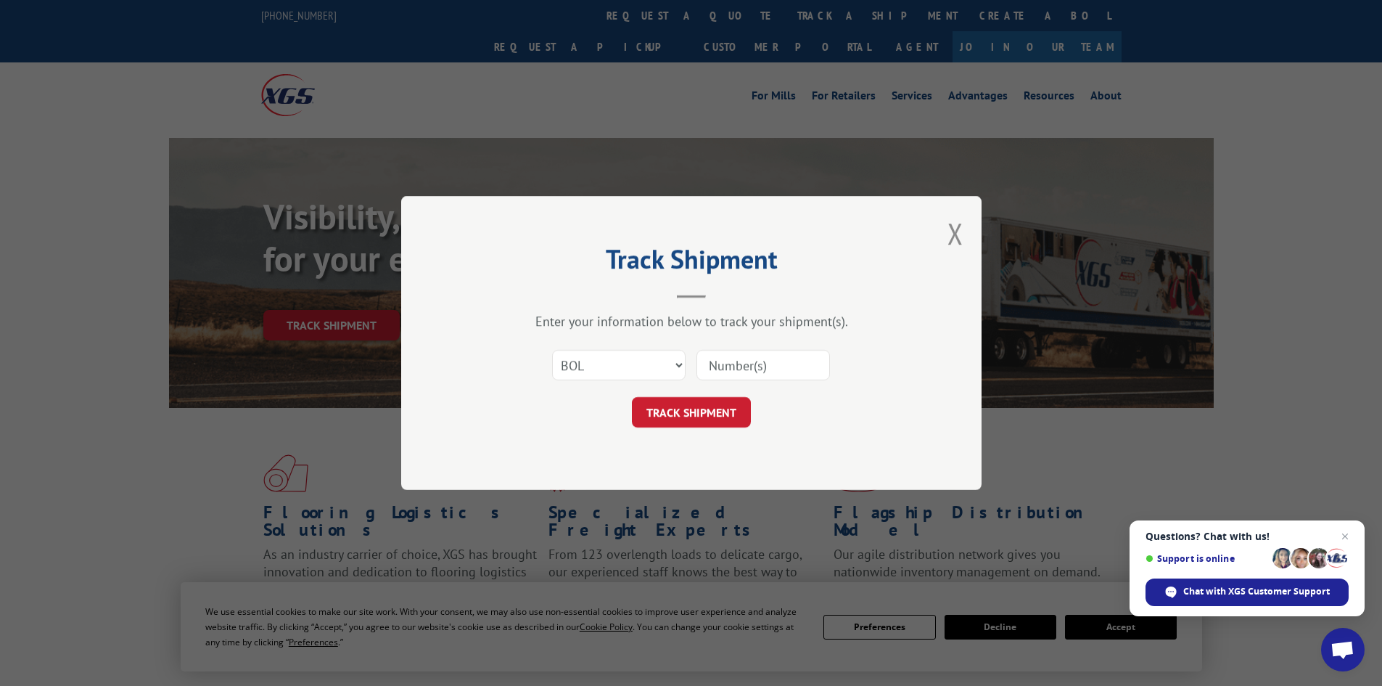 The height and width of the screenshot is (686, 1382). I want to click on button: TRACK SHIPMENT, so click(692, 412).